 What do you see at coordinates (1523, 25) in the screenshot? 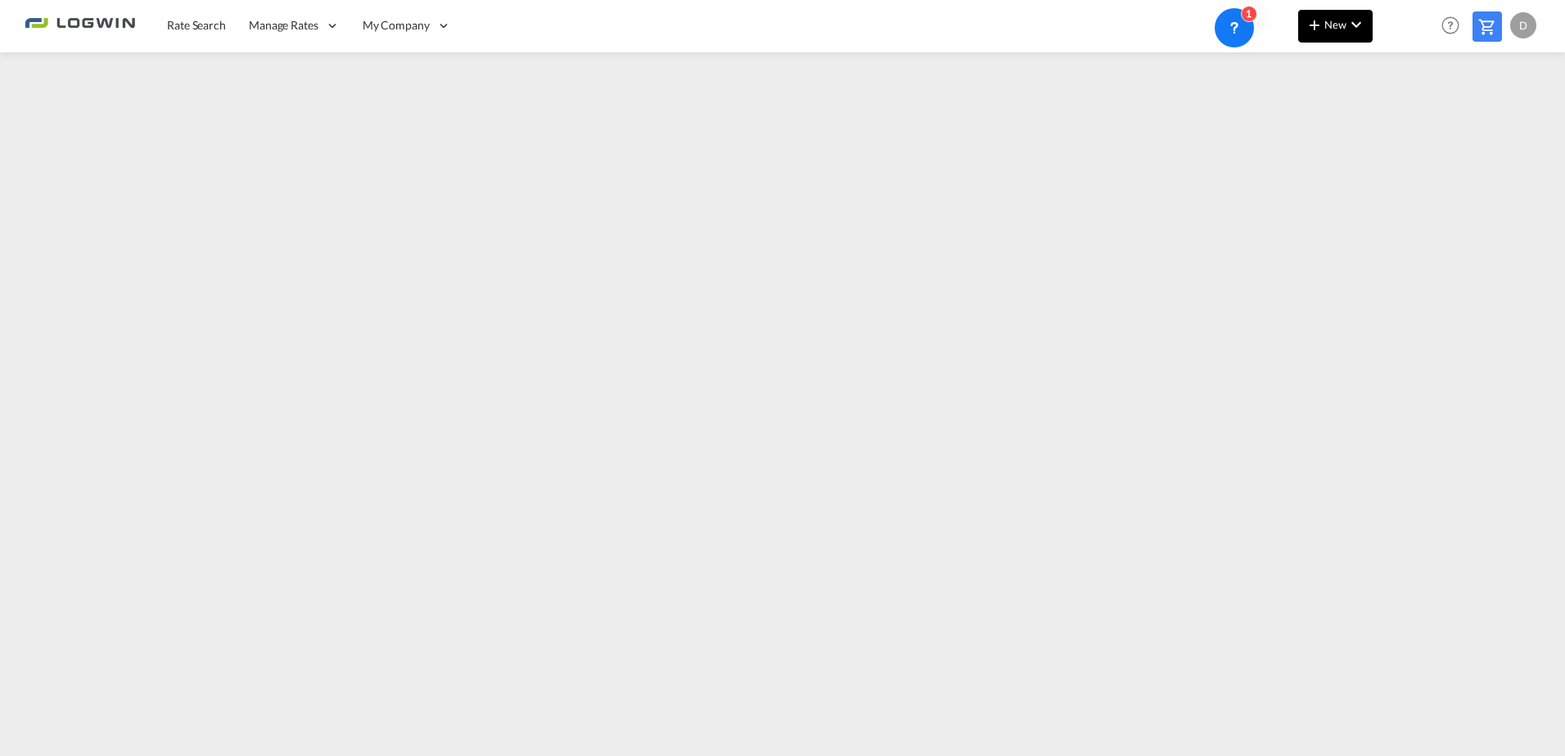
I see `div: D` at bounding box center [1523, 25].